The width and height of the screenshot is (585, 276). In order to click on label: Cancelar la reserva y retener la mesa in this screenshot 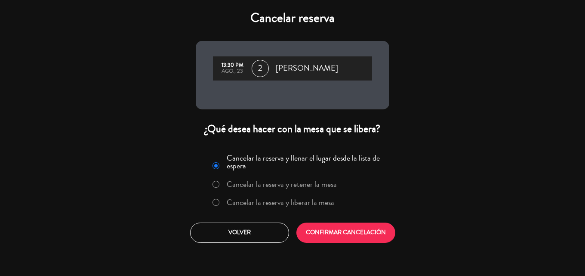, I will do `click(282, 184)`.